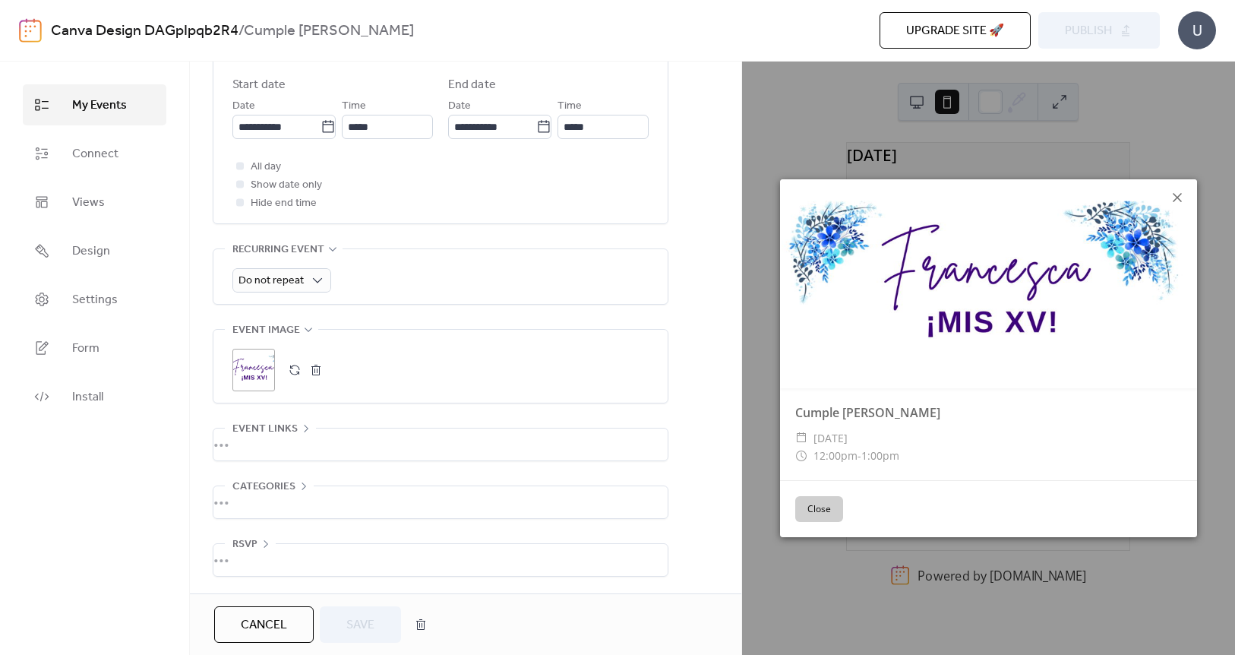  Describe the element at coordinates (259, 85) in the screenshot. I see `div: Start date` at that location.